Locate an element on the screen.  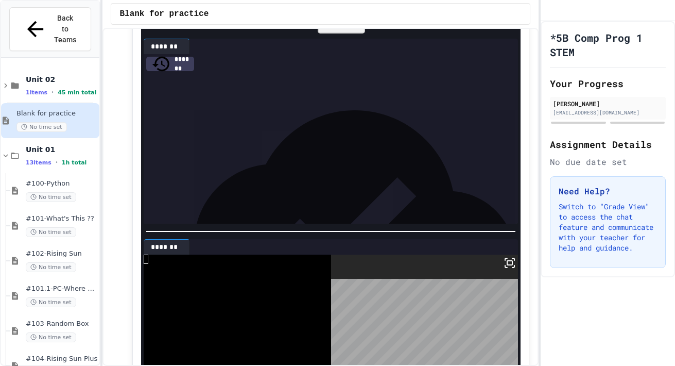
p: Switch to "Grade View" to access the chat feature and communicate with your teacher for help and ... is located at coordinates (608, 227).